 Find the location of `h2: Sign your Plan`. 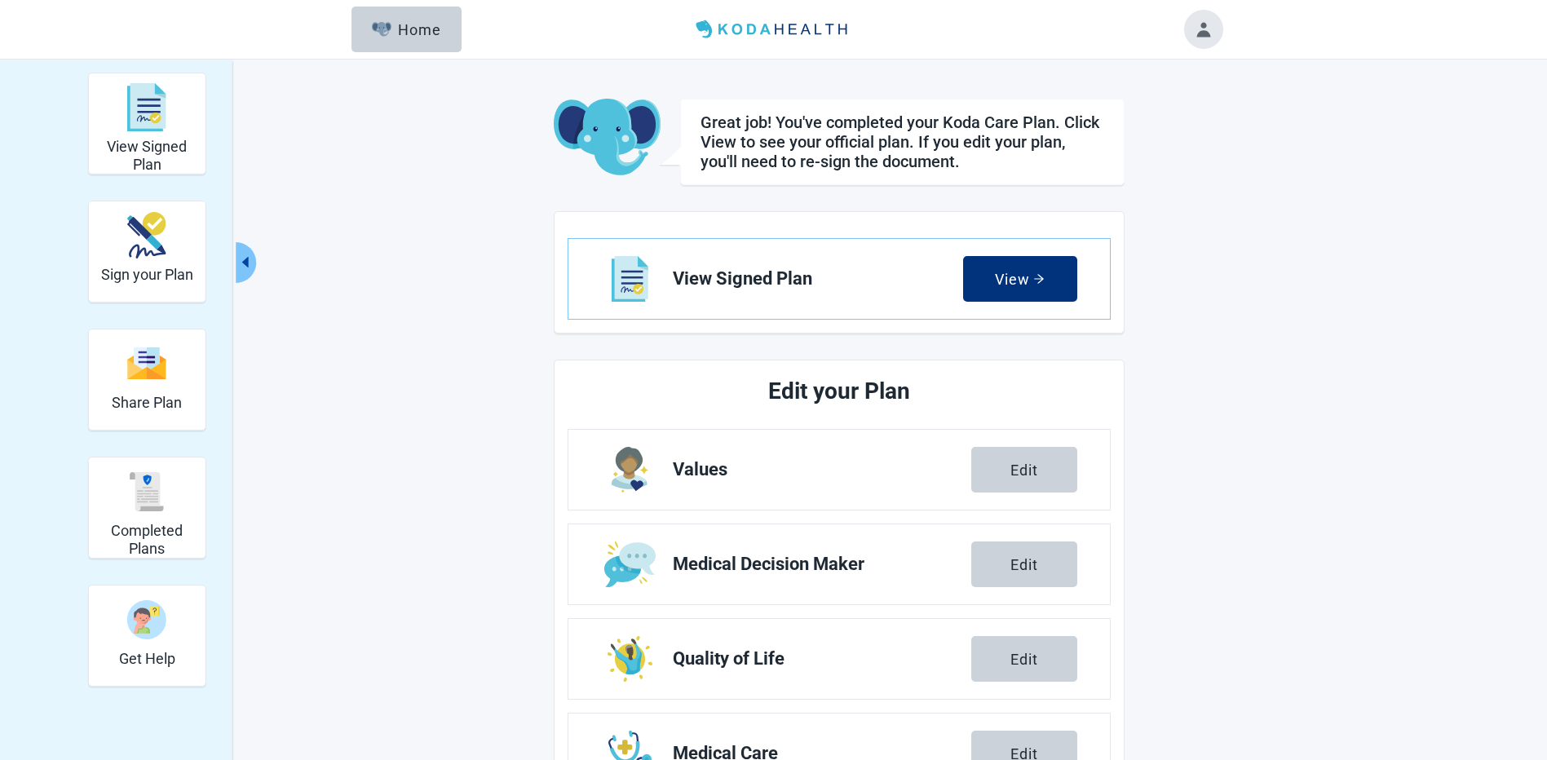

h2: Sign your Plan is located at coordinates (147, 275).